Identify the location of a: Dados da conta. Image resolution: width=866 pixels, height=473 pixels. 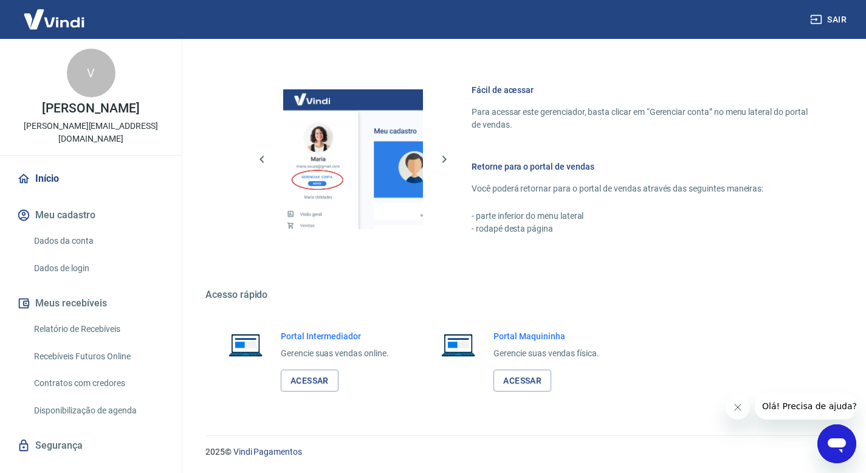
(98, 241).